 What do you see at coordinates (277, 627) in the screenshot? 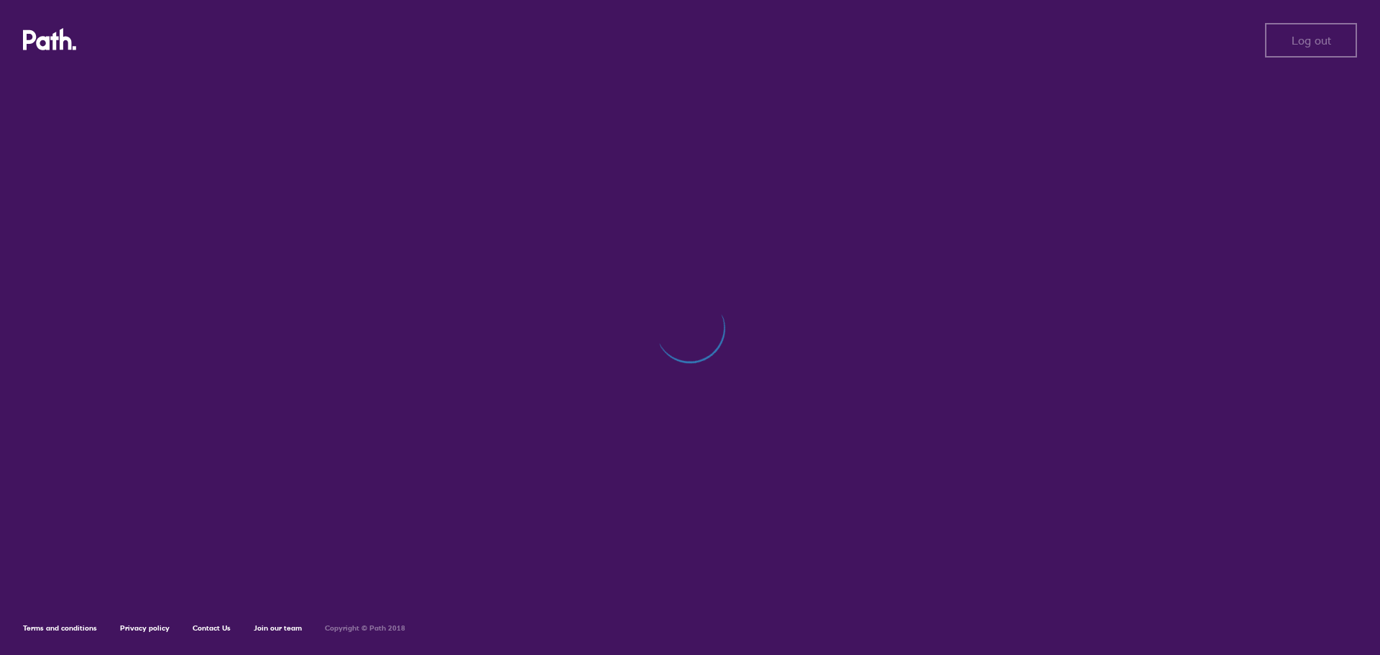
I see `a: Join our team` at bounding box center [277, 627].